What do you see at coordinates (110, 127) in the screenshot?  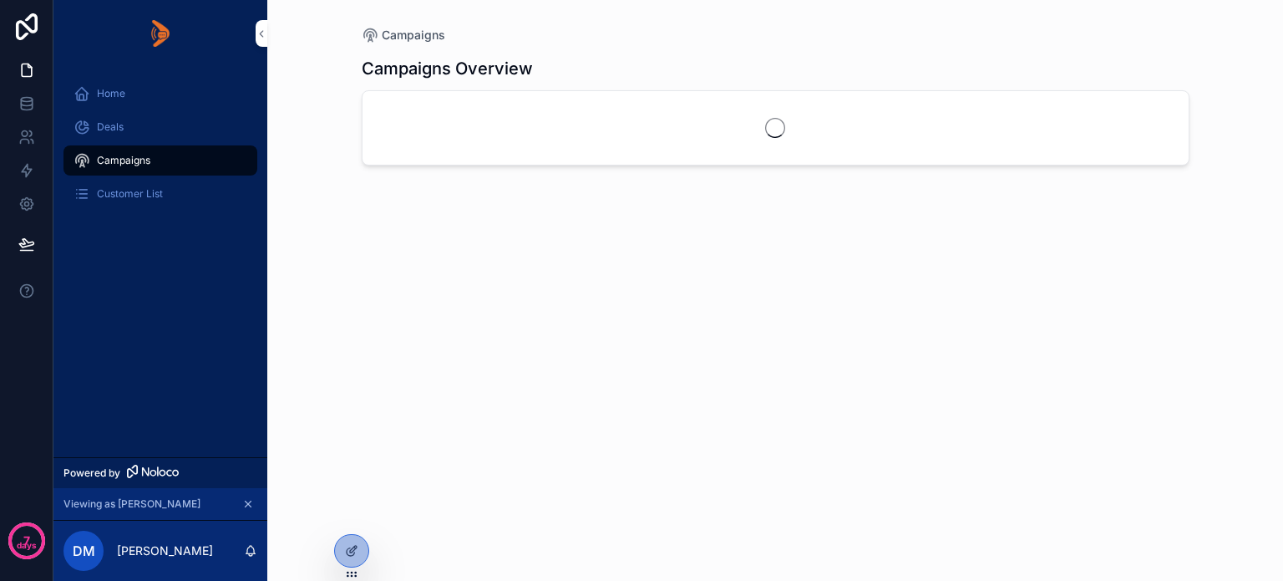 I see `span: Deals` at bounding box center [110, 127].